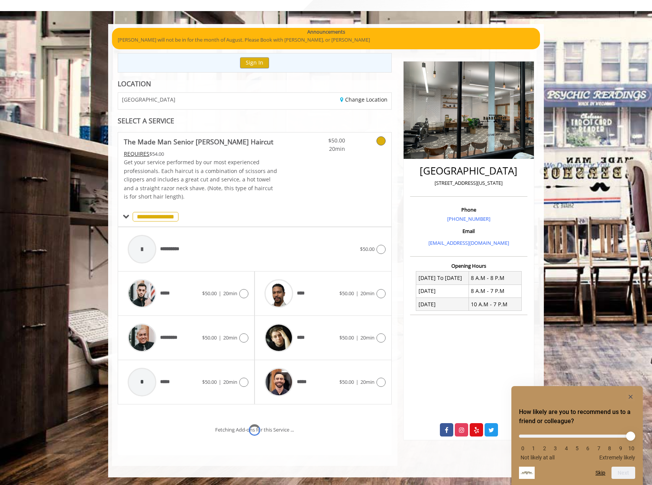 This screenshot has width=652, height=485. I want to click on button: Hide survey, so click(630, 397).